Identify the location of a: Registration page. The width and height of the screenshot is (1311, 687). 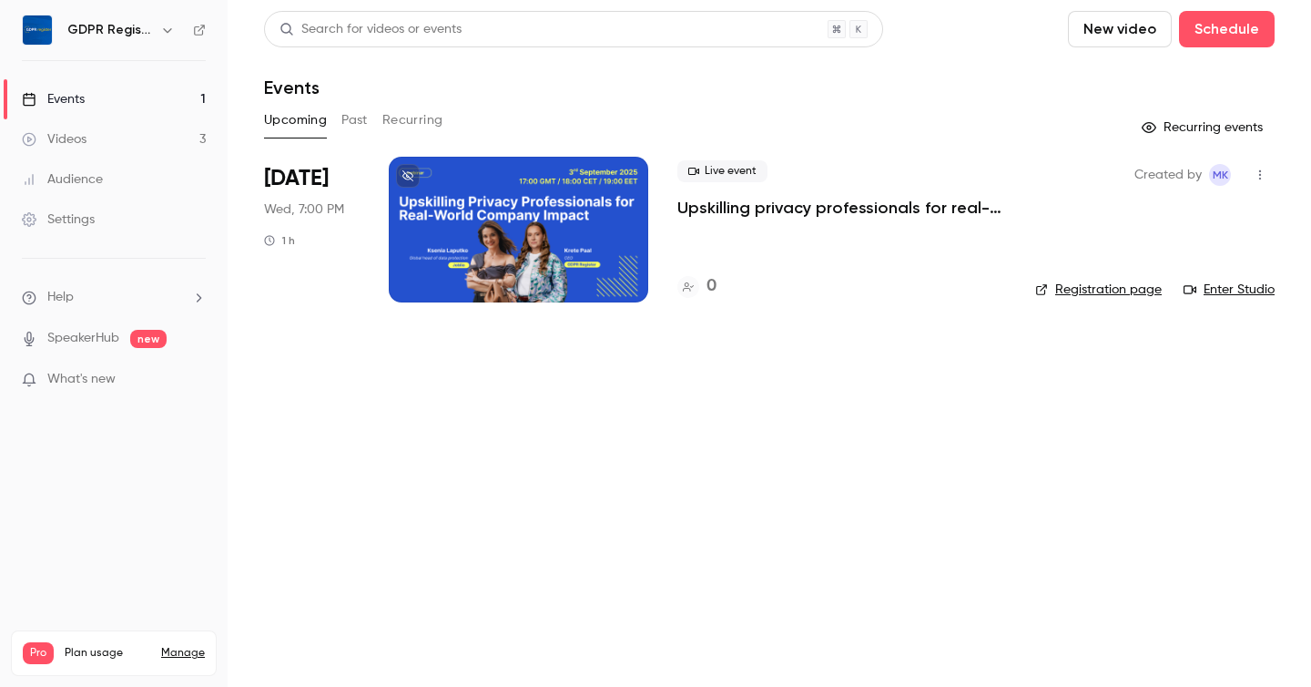
(1098, 290).